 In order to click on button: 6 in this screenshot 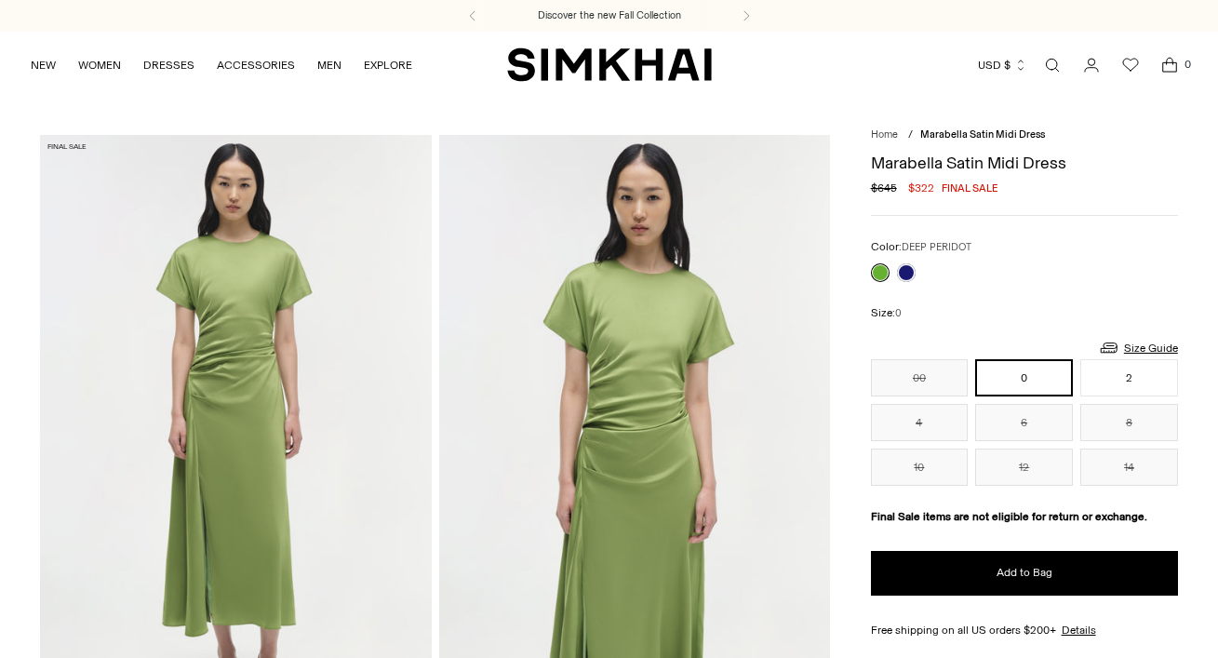, I will do `click(1024, 422)`.